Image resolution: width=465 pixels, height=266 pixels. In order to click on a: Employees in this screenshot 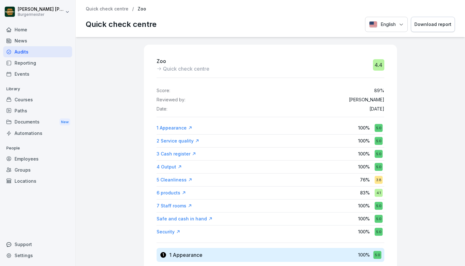, I will do `click(38, 158)`.